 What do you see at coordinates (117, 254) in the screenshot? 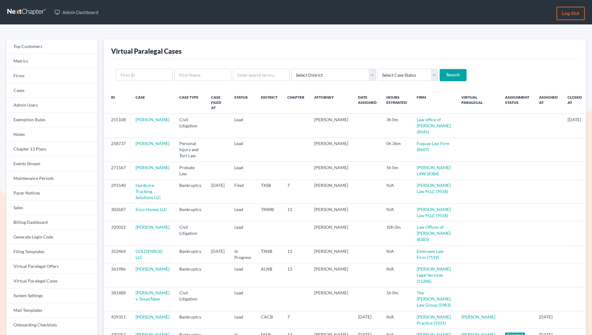
I see `td: 352464` at bounding box center [117, 254].